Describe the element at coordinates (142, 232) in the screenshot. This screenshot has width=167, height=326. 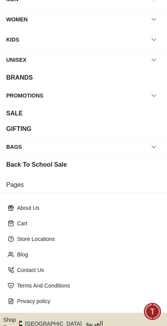
I see `div: Exchanges` at that location.